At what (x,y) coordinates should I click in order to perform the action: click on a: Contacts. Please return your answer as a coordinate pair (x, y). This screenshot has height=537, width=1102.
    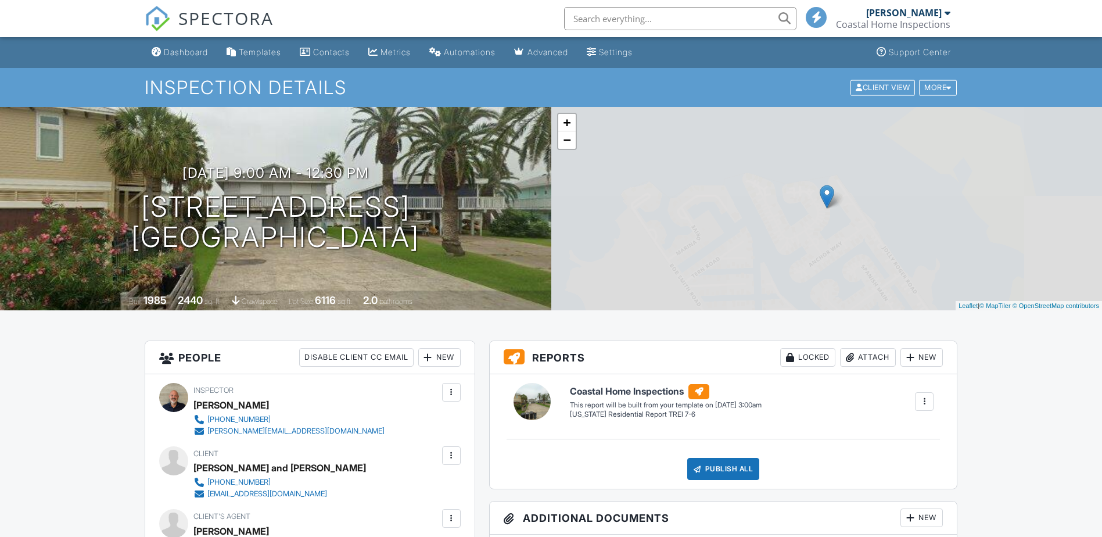
    Looking at the image, I should click on (325, 52).